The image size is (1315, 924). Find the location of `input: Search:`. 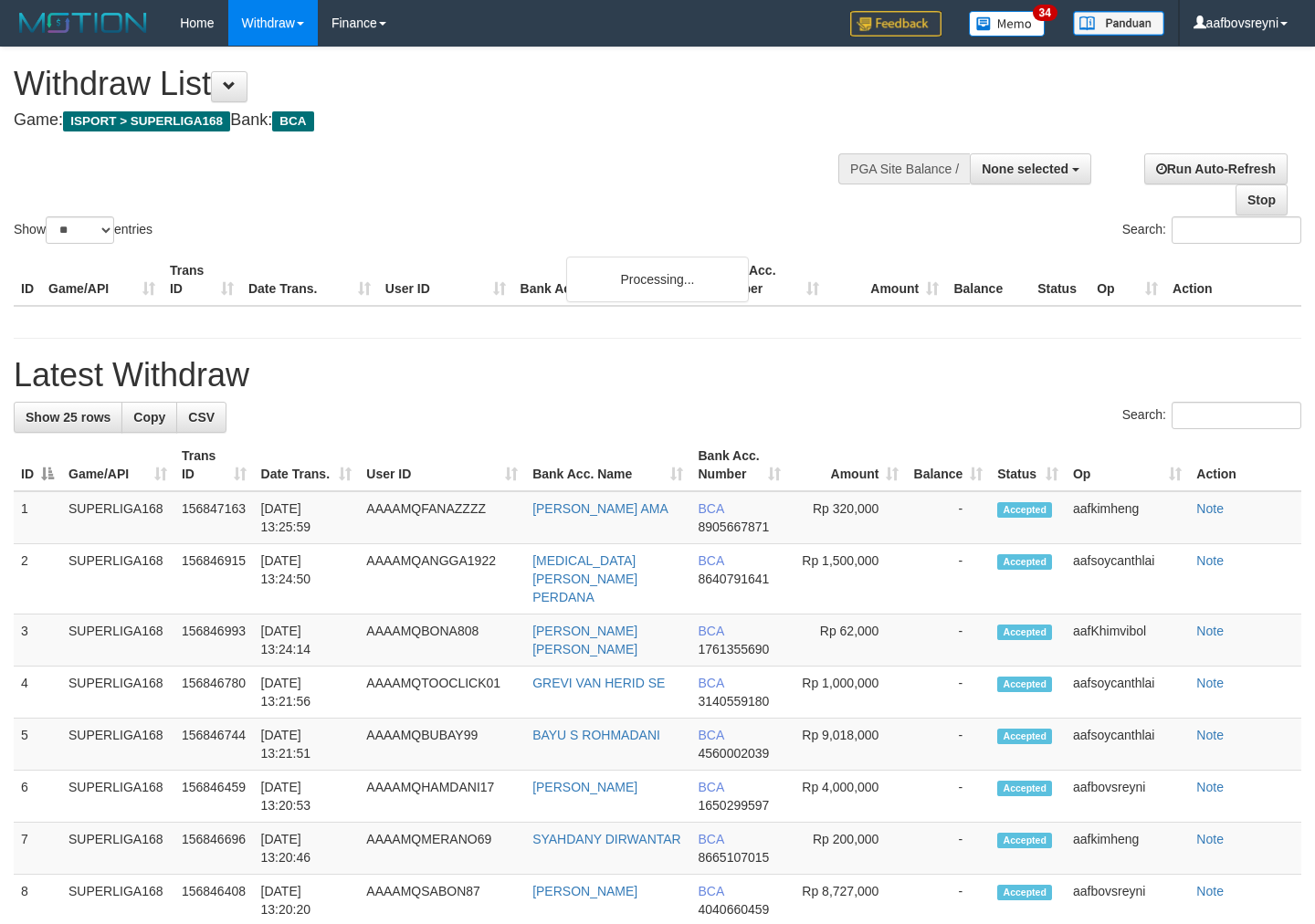

input: Search: is located at coordinates (1236, 415).